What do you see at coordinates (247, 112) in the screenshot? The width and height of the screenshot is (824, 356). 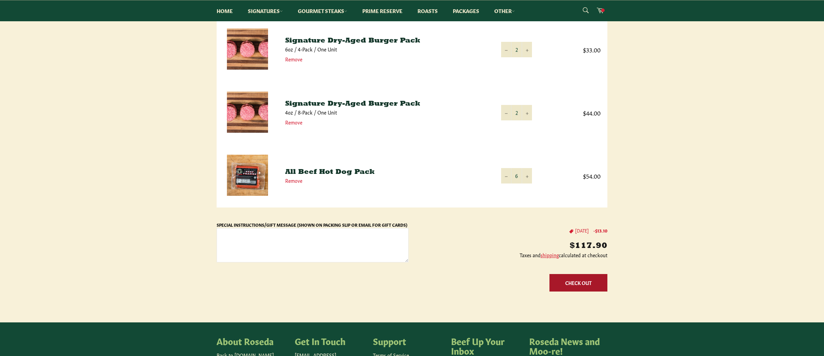 I see `img: Signature Dry-Aged Burger Pack - 4oz / 8-Pack / One Unit` at bounding box center [247, 112].